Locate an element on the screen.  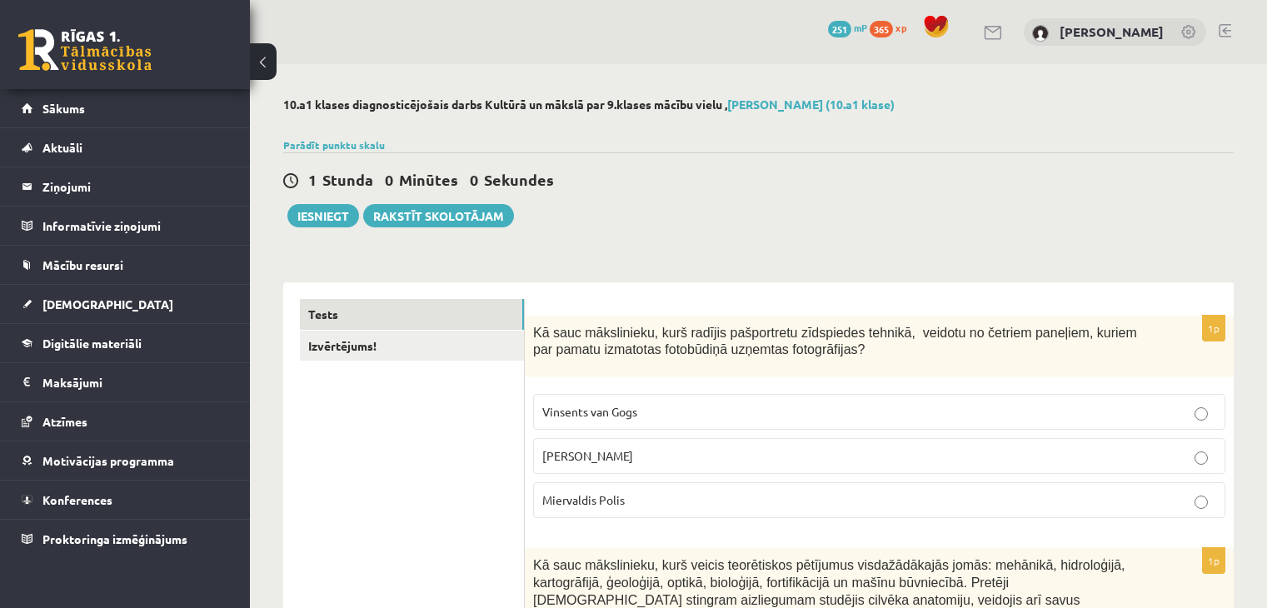
span: Konferences is located at coordinates (77, 500).